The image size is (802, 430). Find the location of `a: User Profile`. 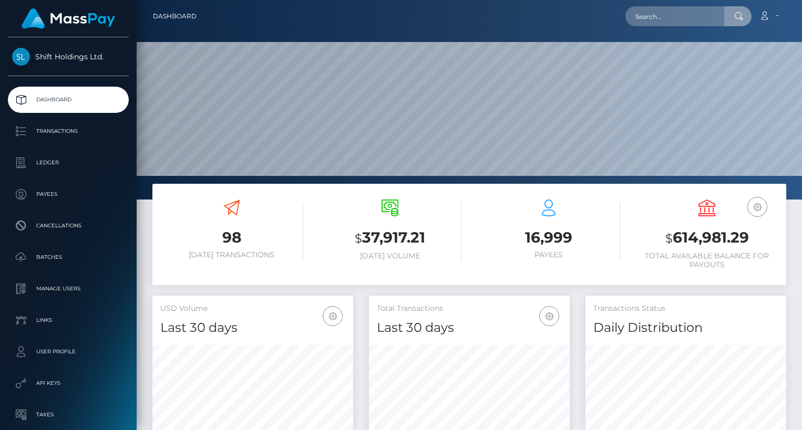

a: User Profile is located at coordinates (68, 352).